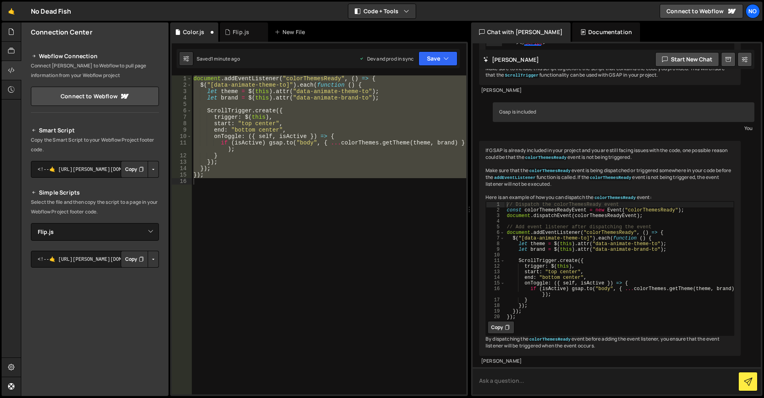  Describe the element at coordinates (95, 145) in the screenshot. I see `p: Copy the Smart Script to your Webflow Project footer code.` at that location.